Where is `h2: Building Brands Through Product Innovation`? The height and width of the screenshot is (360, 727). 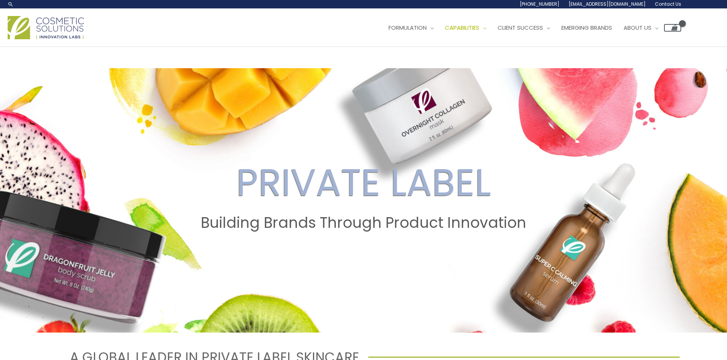
h2: Building Brands Through Product Innovation is located at coordinates (363, 223).